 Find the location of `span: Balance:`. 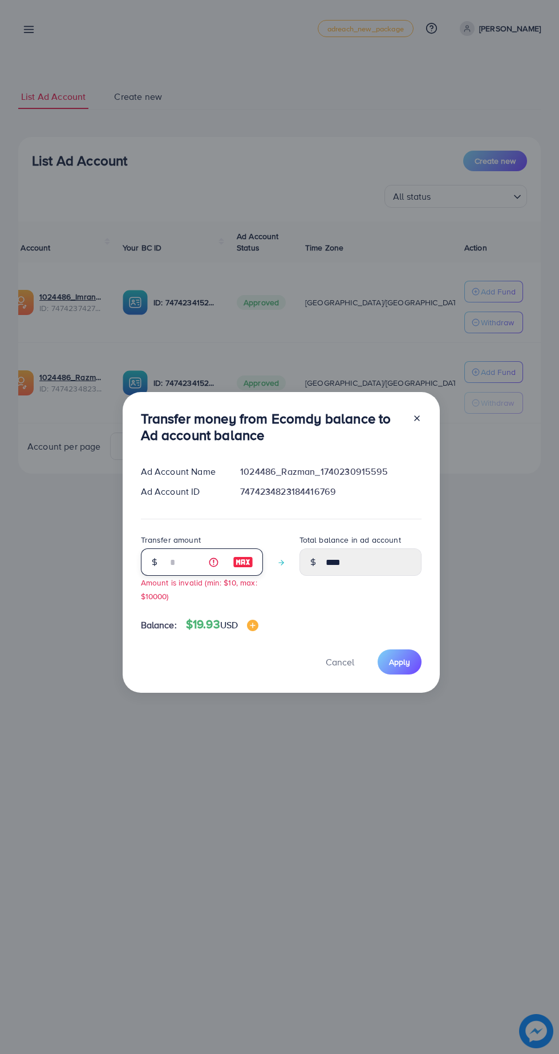

span: Balance: is located at coordinates (159, 625).